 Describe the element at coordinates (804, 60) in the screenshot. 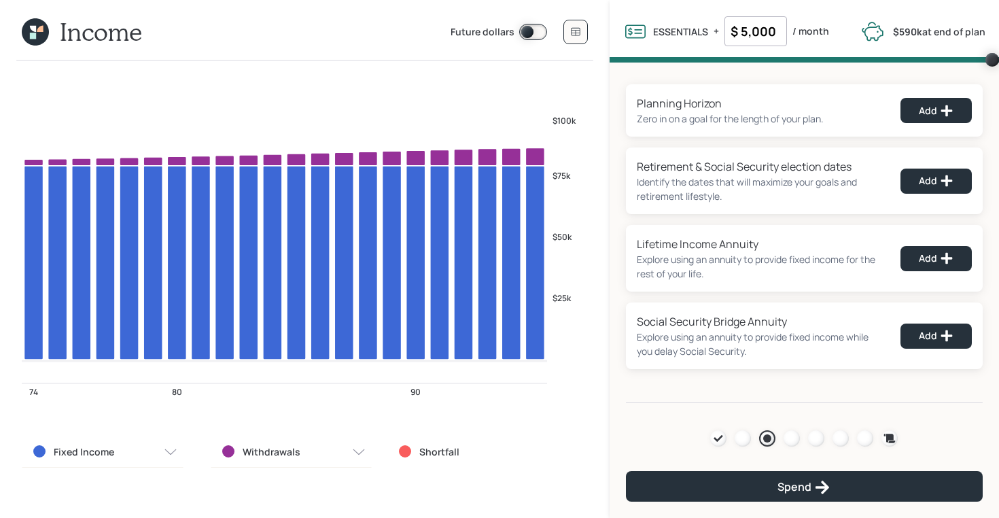

I see `span: Volume` at that location.